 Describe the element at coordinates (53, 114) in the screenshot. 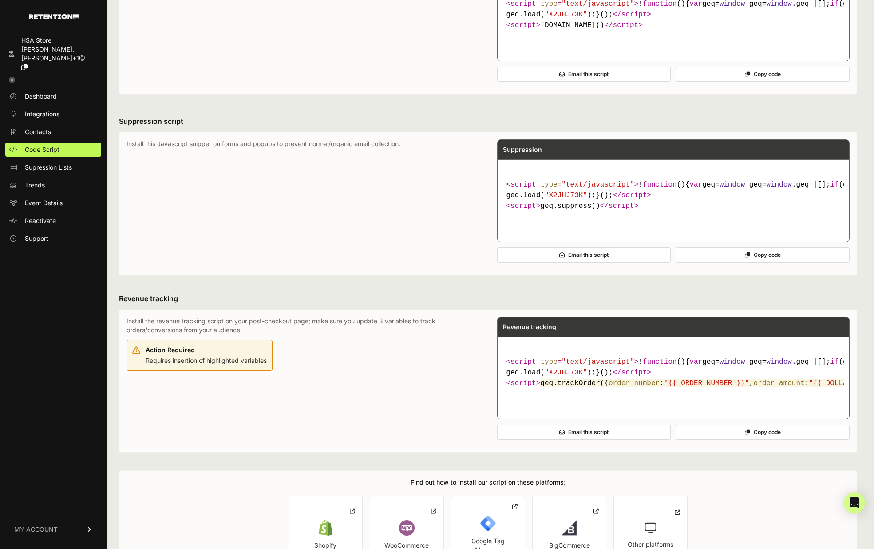

I see `a: Integrations` at that location.